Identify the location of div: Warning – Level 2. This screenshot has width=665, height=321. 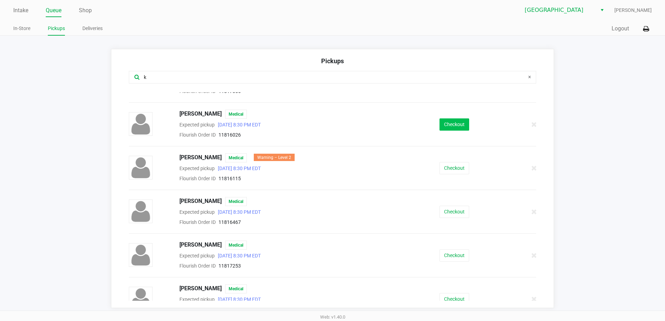
(274, 157).